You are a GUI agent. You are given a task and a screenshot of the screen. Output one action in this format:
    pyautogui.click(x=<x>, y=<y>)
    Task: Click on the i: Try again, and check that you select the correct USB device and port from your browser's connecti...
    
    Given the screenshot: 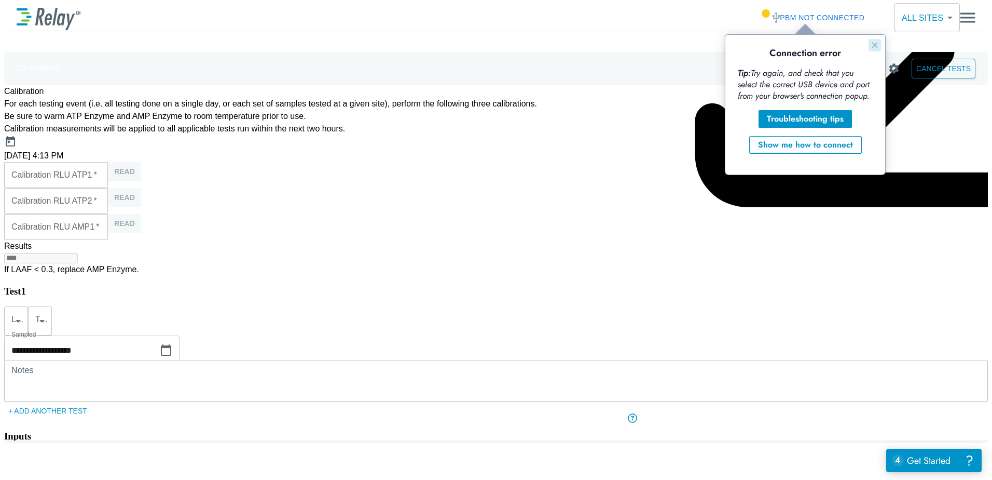 What is the action you would take?
    pyautogui.click(x=79, y=49)
    